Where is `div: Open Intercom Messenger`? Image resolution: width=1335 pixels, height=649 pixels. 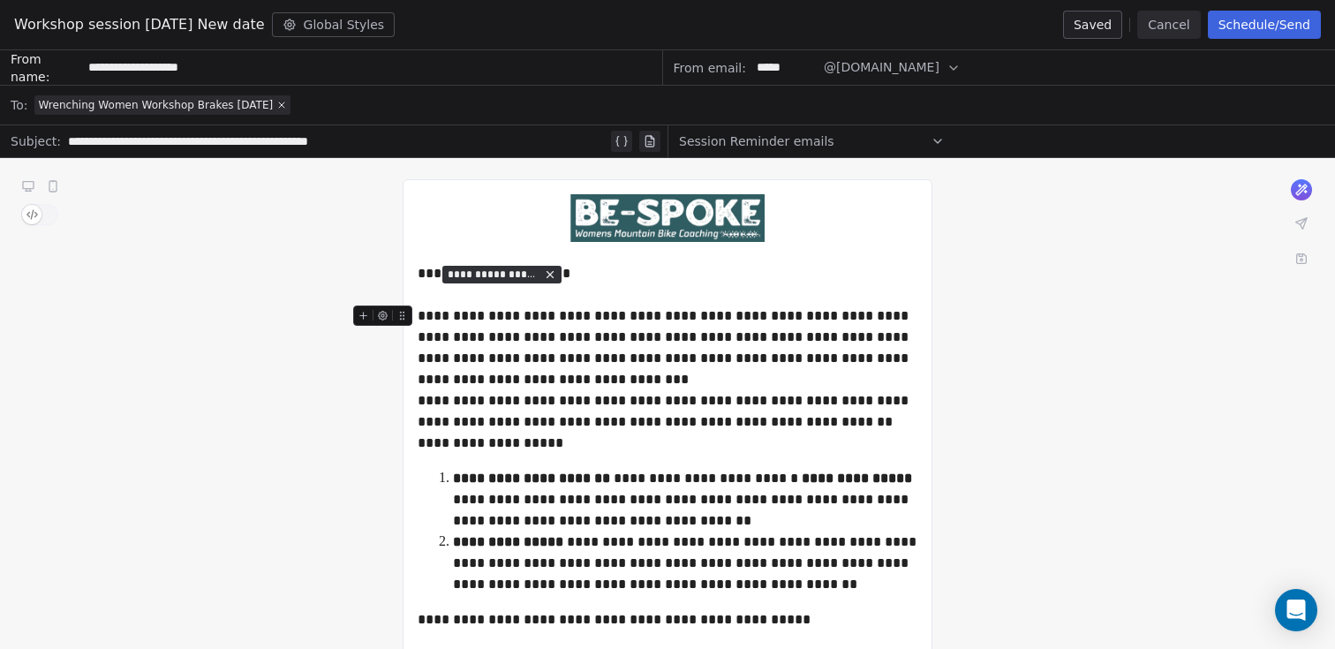 div: Open Intercom Messenger is located at coordinates (1296, 610).